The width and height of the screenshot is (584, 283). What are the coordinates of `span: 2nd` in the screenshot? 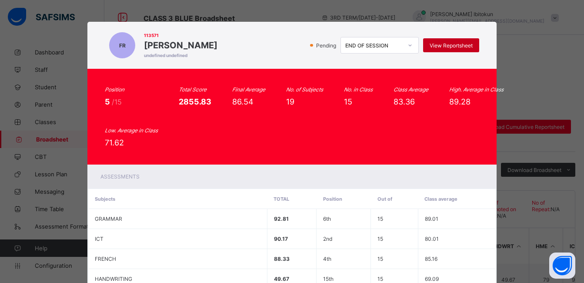 It's located at (327, 238).